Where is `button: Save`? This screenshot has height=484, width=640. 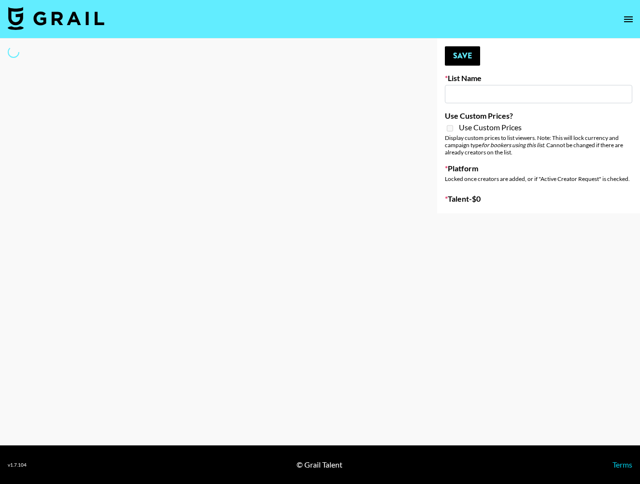
button: Save is located at coordinates (462, 56).